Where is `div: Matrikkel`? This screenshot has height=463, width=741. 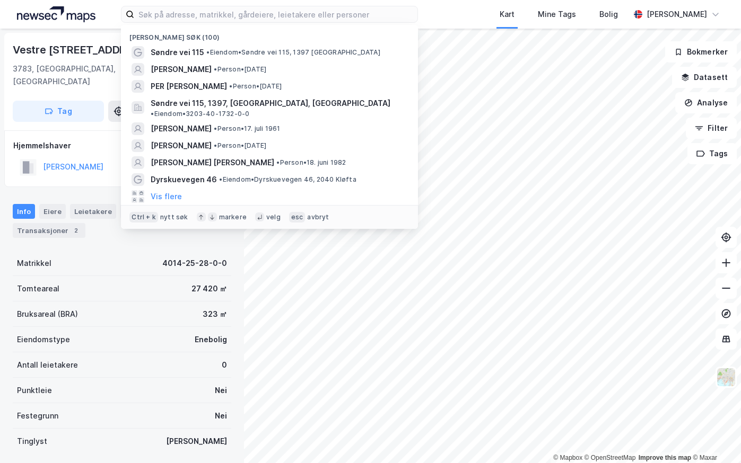 div: Matrikkel is located at coordinates (34, 263).